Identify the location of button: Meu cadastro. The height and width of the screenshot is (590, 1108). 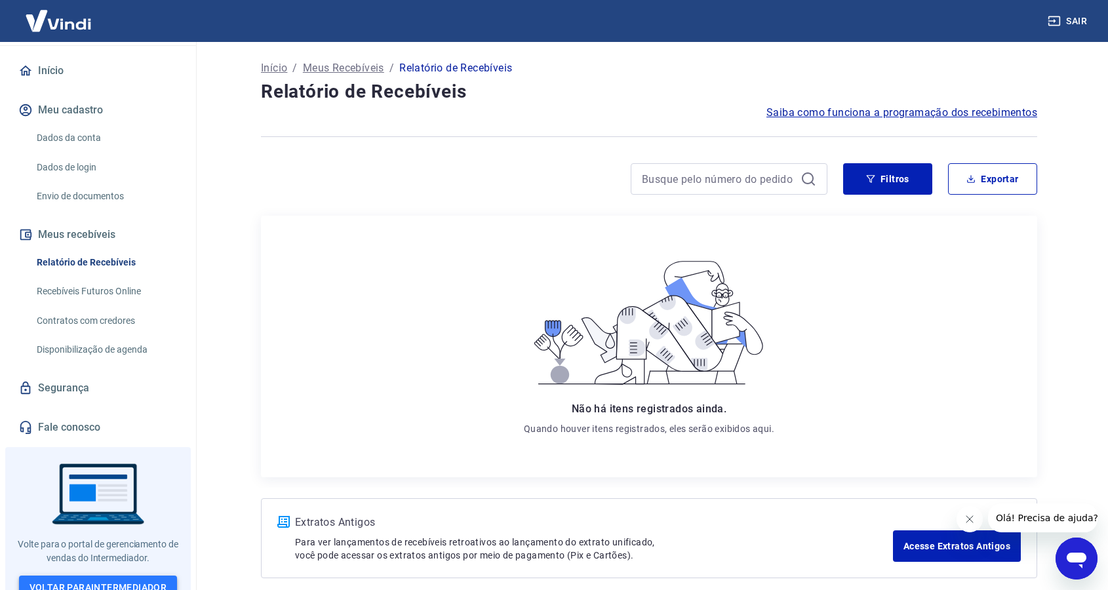
(98, 110).